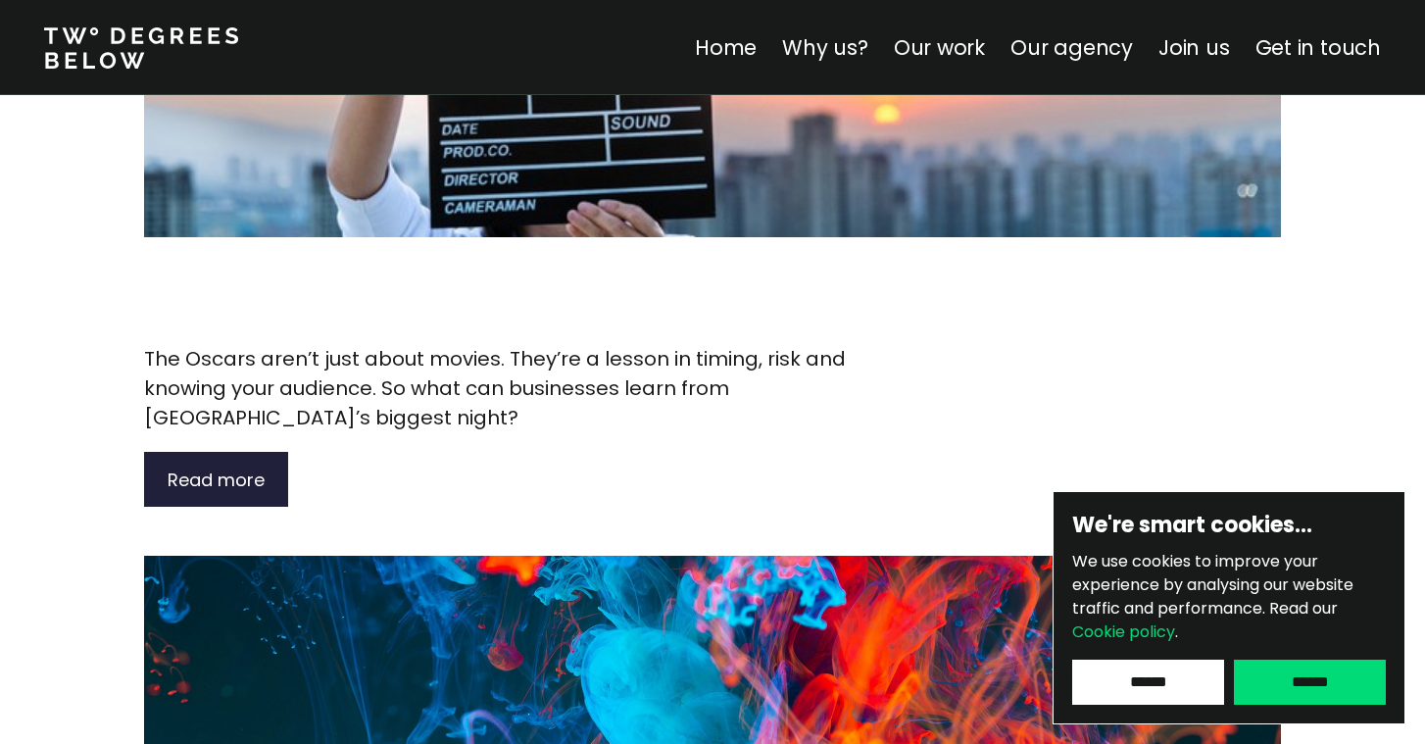  I want to click on p: The Oscars aren’t just about movies. They’re a lesson in timing, risk and knowing your audience. ..., so click(516, 388).